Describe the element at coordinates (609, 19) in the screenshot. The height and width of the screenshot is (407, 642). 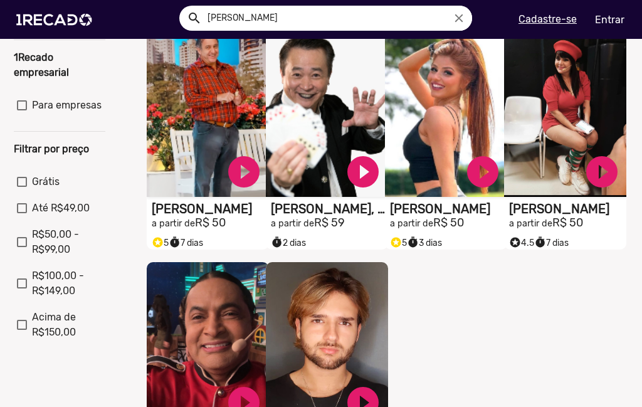
I see `a: Entrar` at that location.